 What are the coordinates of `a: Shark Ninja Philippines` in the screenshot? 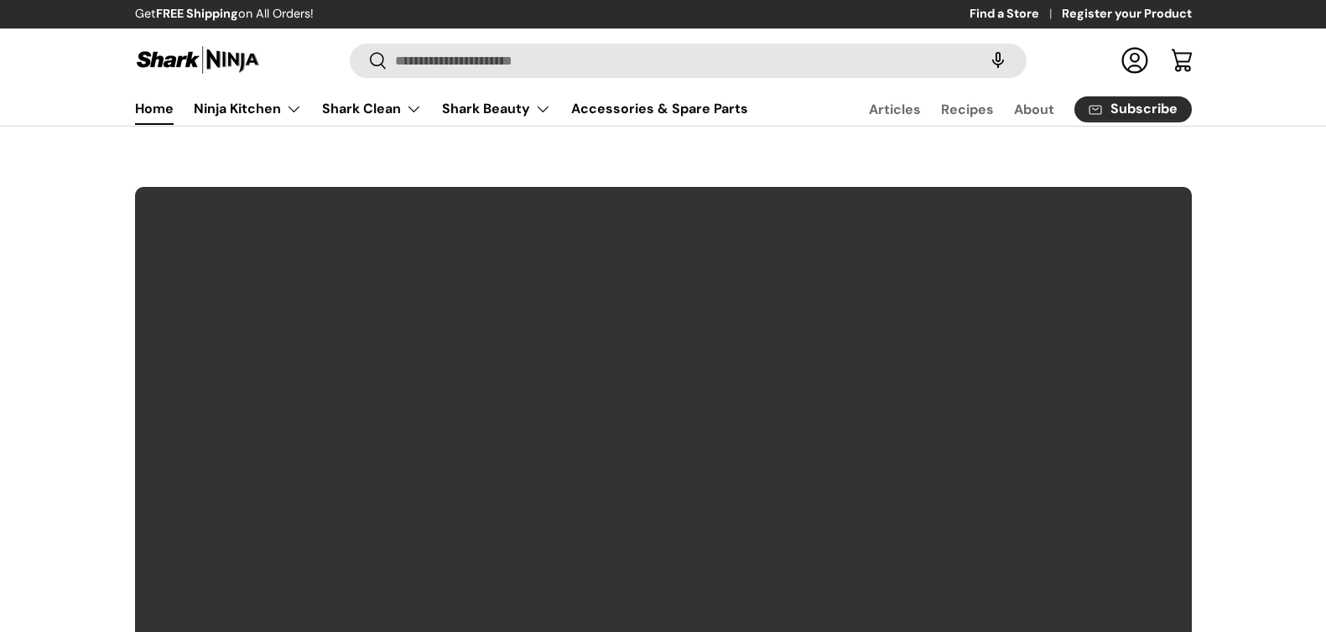 It's located at (198, 60).